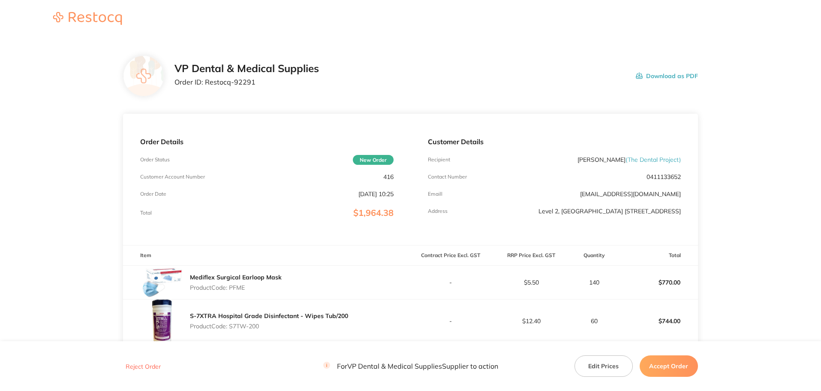 Image resolution: width=821 pixels, height=391 pixels. What do you see at coordinates (531, 282) in the screenshot?
I see `p: $5.50` at bounding box center [531, 282].